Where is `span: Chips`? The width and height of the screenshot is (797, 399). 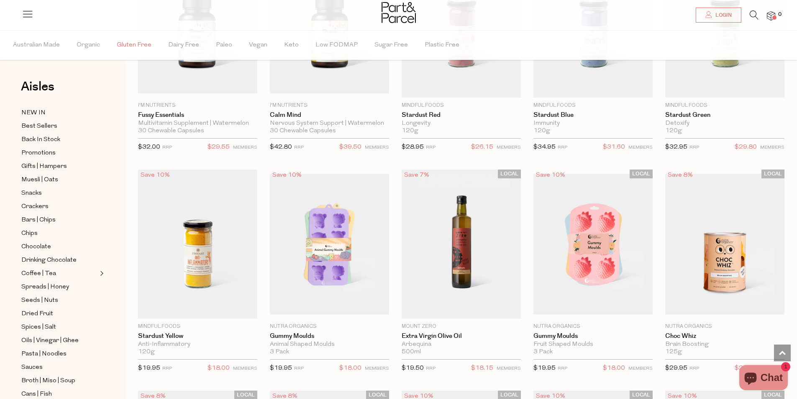
span: Chips is located at coordinates (29, 234).